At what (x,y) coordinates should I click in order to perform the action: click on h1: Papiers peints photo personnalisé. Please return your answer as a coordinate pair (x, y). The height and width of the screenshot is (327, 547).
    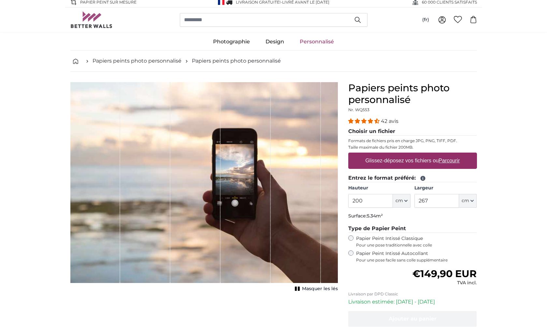
    Looking at the image, I should click on (412, 94).